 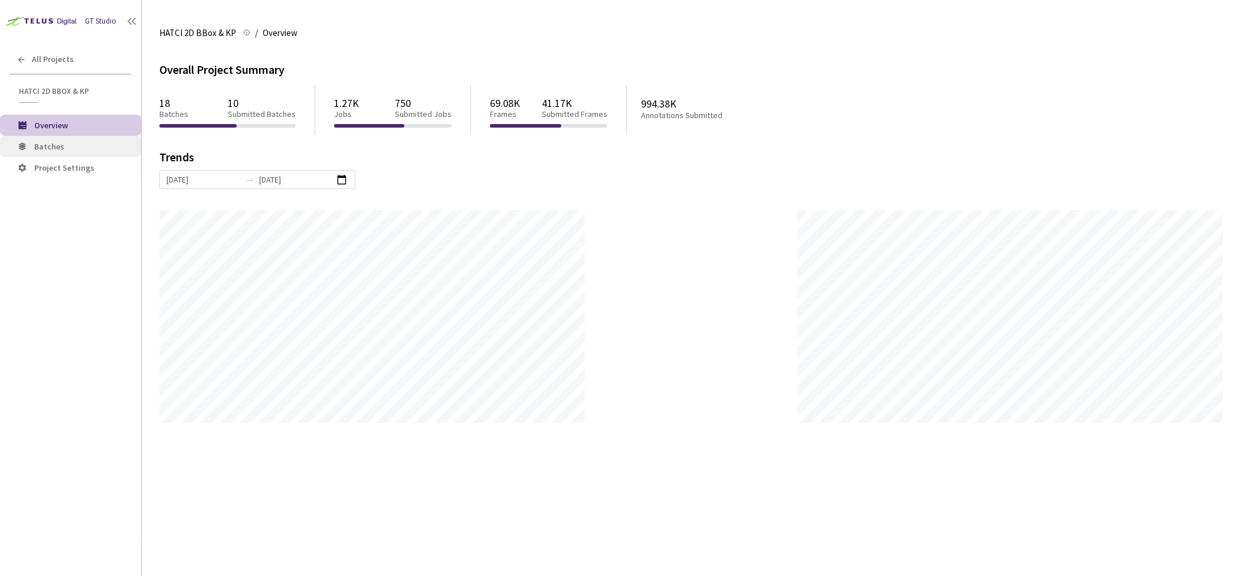 What do you see at coordinates (505, 114) in the screenshot?
I see `p: Frames` at bounding box center [505, 114].